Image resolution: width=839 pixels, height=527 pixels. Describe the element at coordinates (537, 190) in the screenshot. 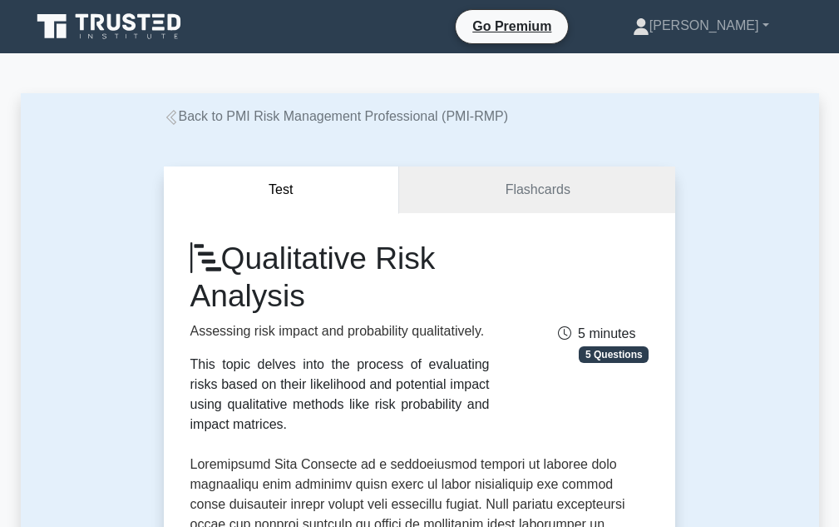

I see `a: Flashcards` at that location.